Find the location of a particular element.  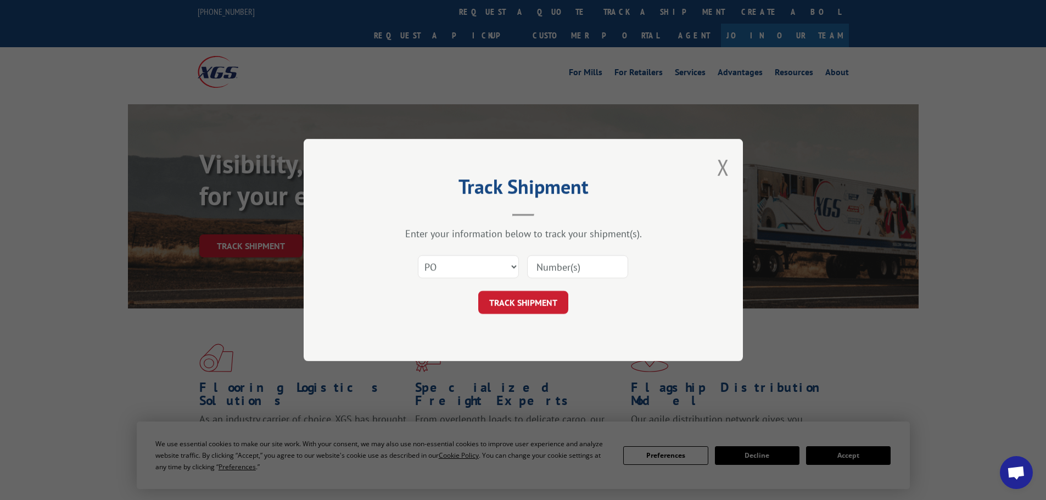

input: Number(s) is located at coordinates (578, 267).